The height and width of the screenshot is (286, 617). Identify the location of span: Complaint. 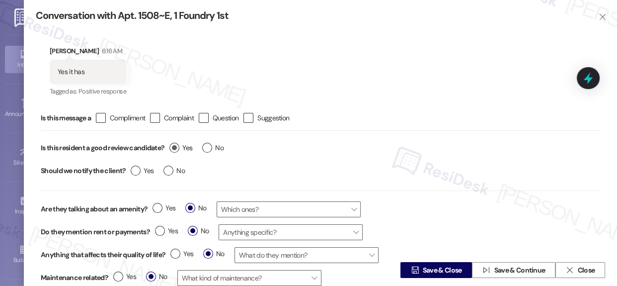
(179, 118).